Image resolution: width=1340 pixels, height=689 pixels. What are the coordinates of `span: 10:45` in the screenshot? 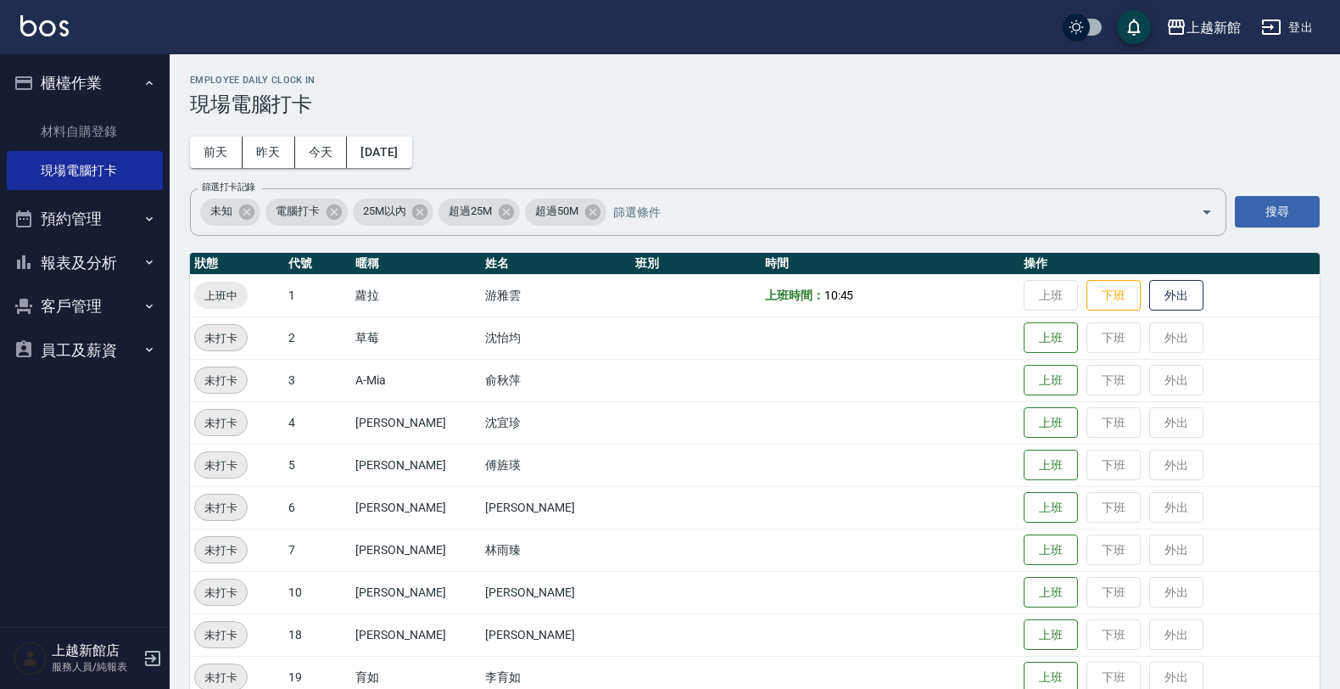 It's located at (839, 295).